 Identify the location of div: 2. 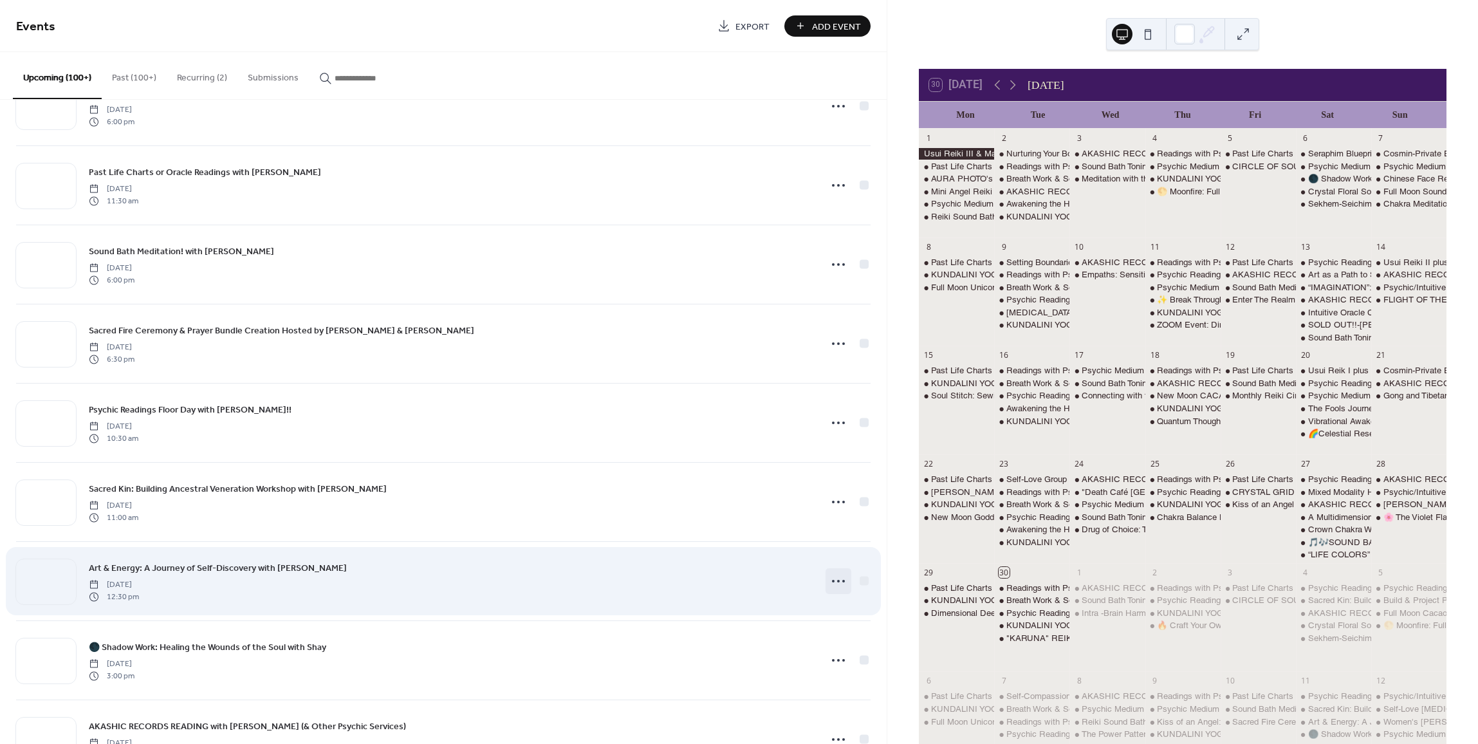
(1004, 138).